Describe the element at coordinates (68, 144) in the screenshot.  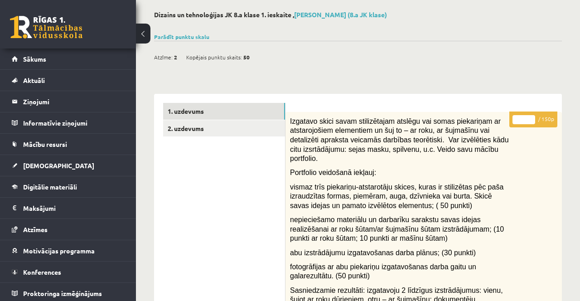
I see `a: Mācību resursi` at that location.